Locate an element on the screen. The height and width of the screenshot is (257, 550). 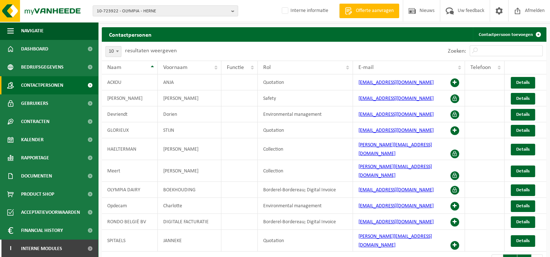
label: resultaten weergeven is located at coordinates (151, 51).